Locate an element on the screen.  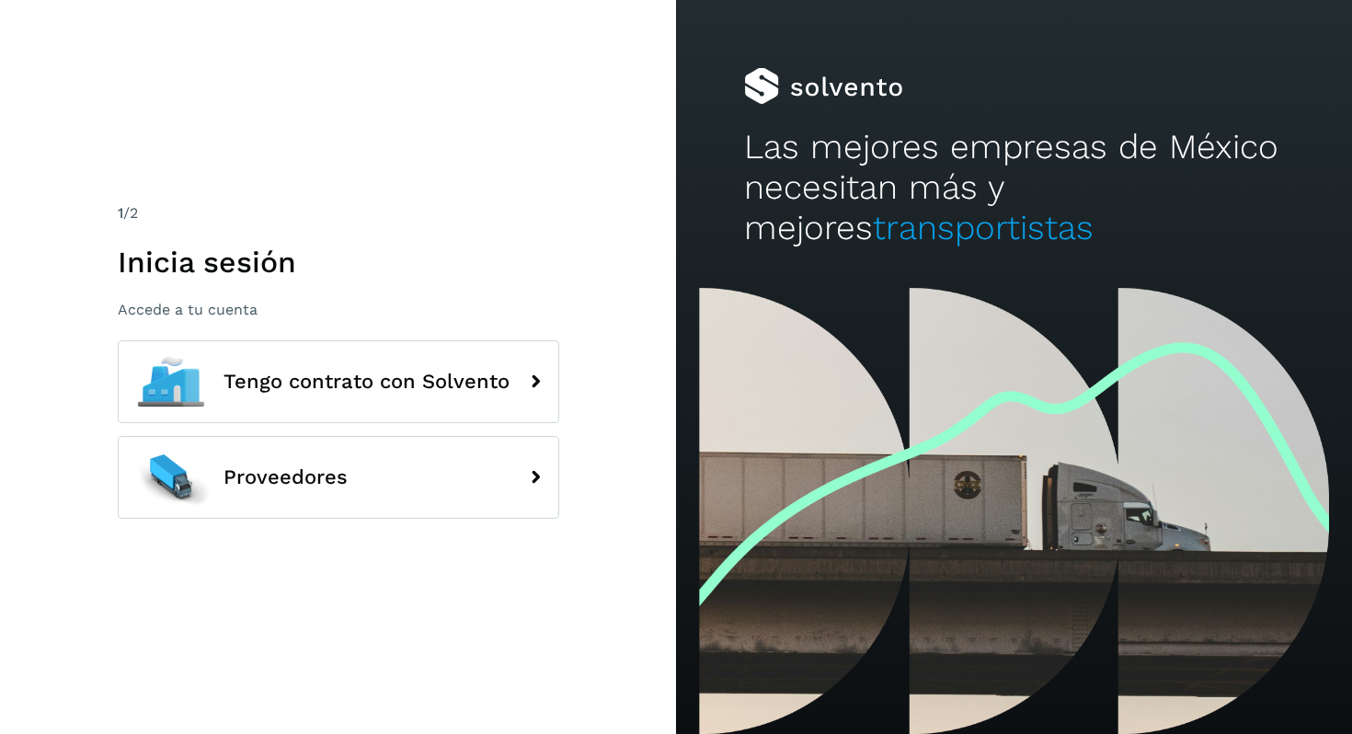
span: 1 is located at coordinates (121, 212).